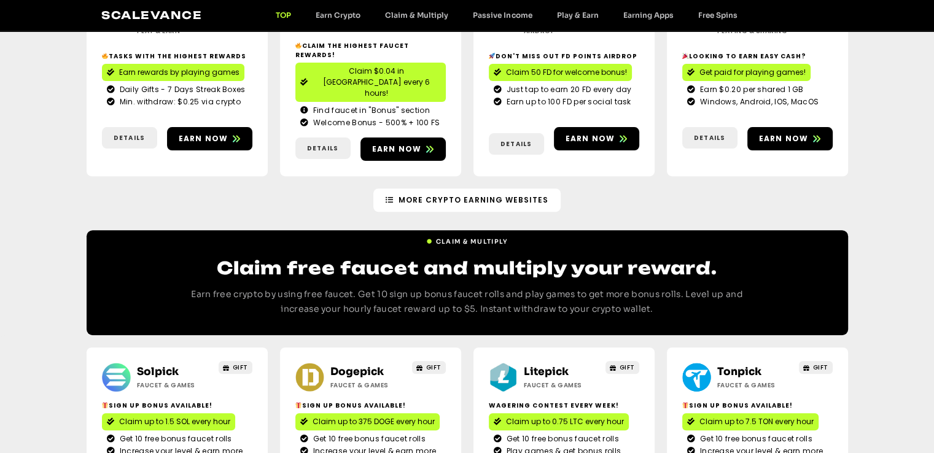  Describe the element at coordinates (746, 72) in the screenshot. I see `a: Get paid for playing games!` at that location.